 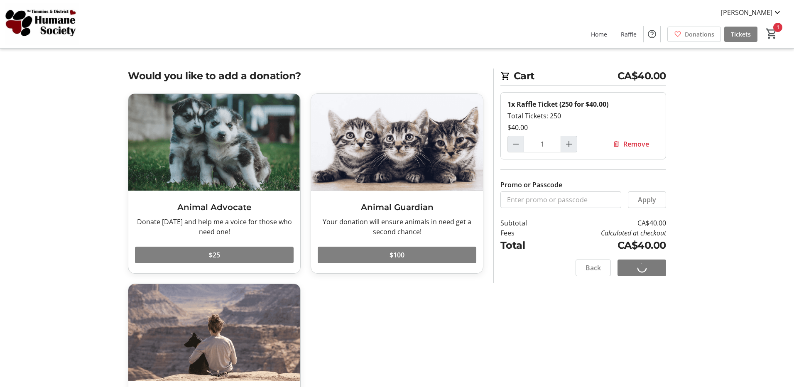 I want to click on input: Raffle Ticket (250 for $40.00) Quantity, so click(x=543, y=144).